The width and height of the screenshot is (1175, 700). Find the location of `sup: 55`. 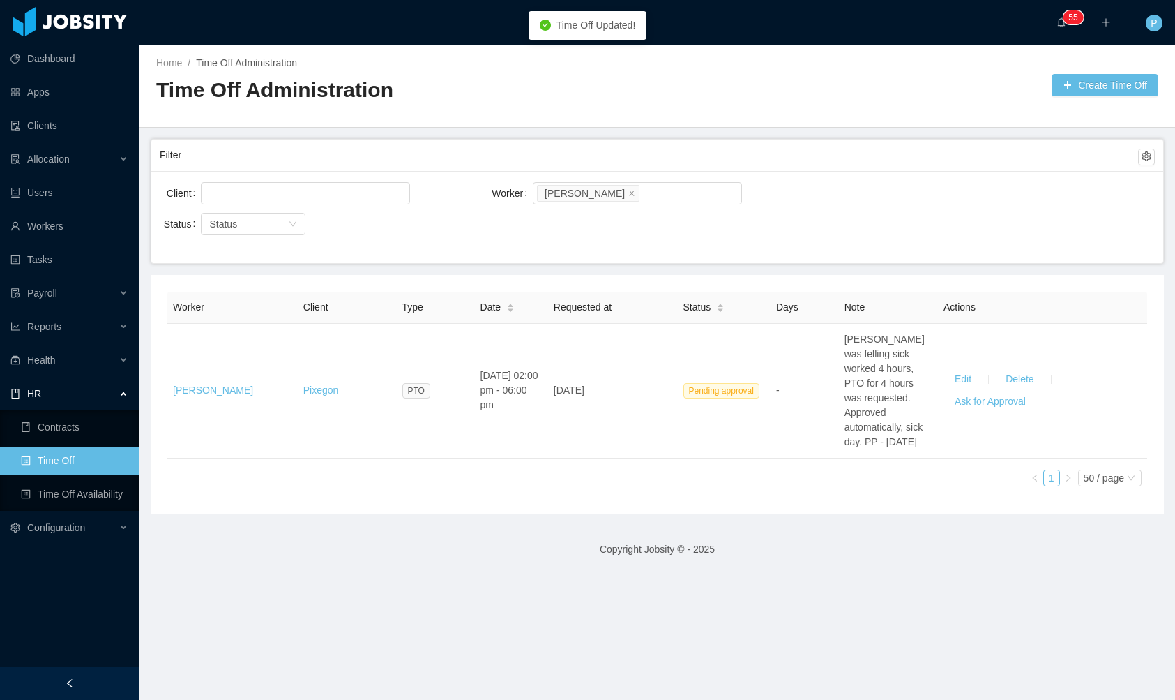

sup: 55 is located at coordinates (1073, 17).